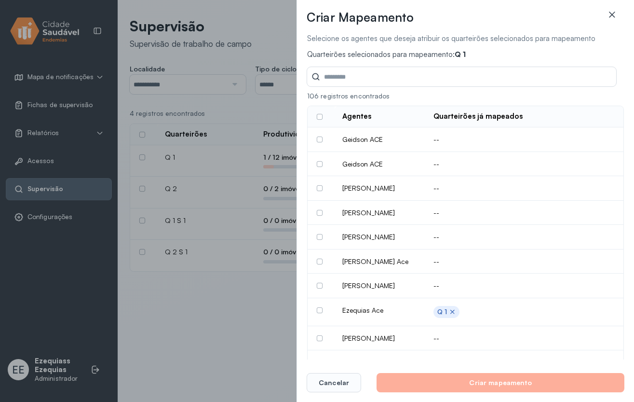  Describe the element at coordinates (451, 38) in the screenshot. I see `span: Selecione os agentes que deseja atribuir os quarteirões selecionados para mapeamento` at that location.